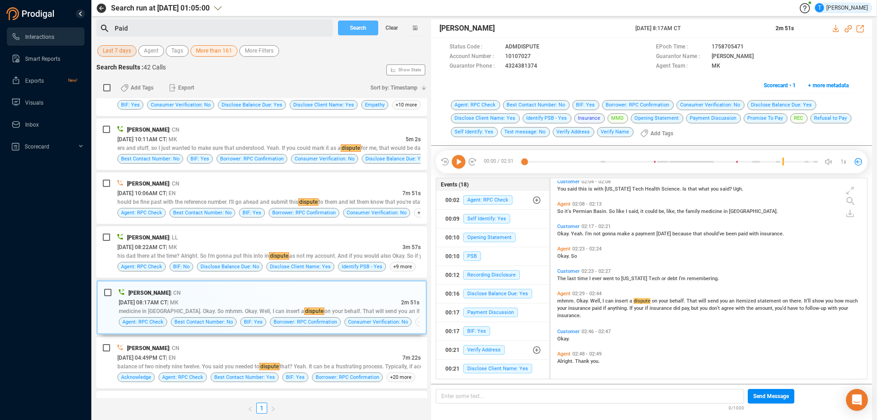  What do you see at coordinates (598, 278) in the screenshot?
I see `span: ever` at bounding box center [598, 278].